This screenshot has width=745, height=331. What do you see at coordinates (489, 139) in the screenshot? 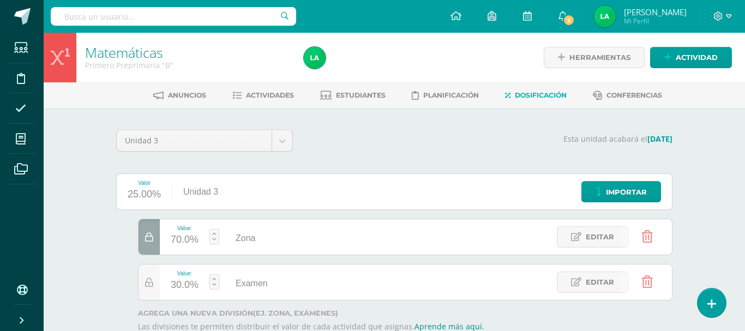
I see `p: Esta unidad acabará el` at bounding box center [489, 139].